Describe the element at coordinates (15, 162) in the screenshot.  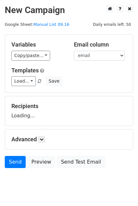
I see `a: Send` at that location.